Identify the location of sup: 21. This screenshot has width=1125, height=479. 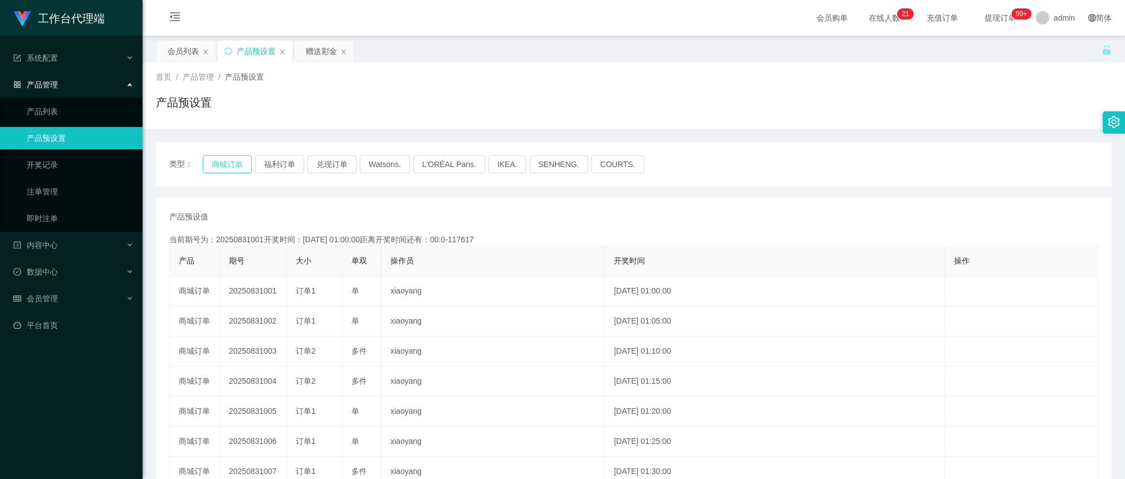
(905, 14).